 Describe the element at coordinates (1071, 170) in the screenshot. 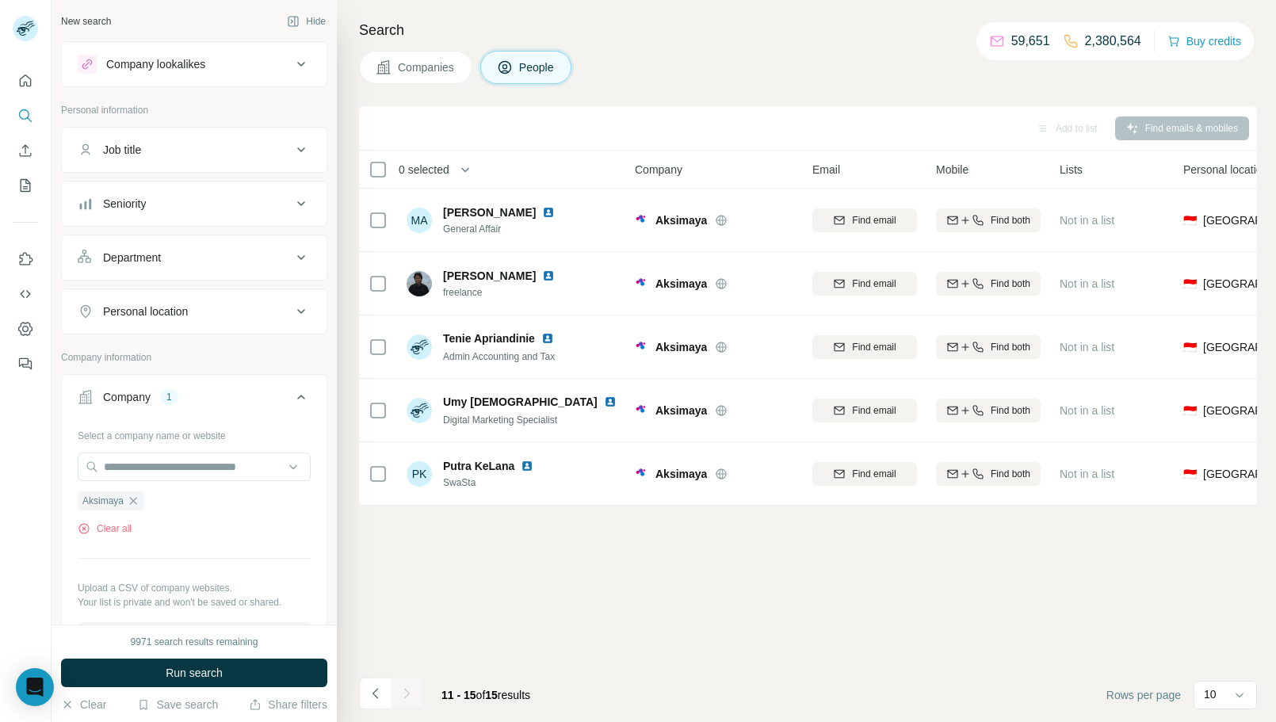

I see `span: Lists` at that location.